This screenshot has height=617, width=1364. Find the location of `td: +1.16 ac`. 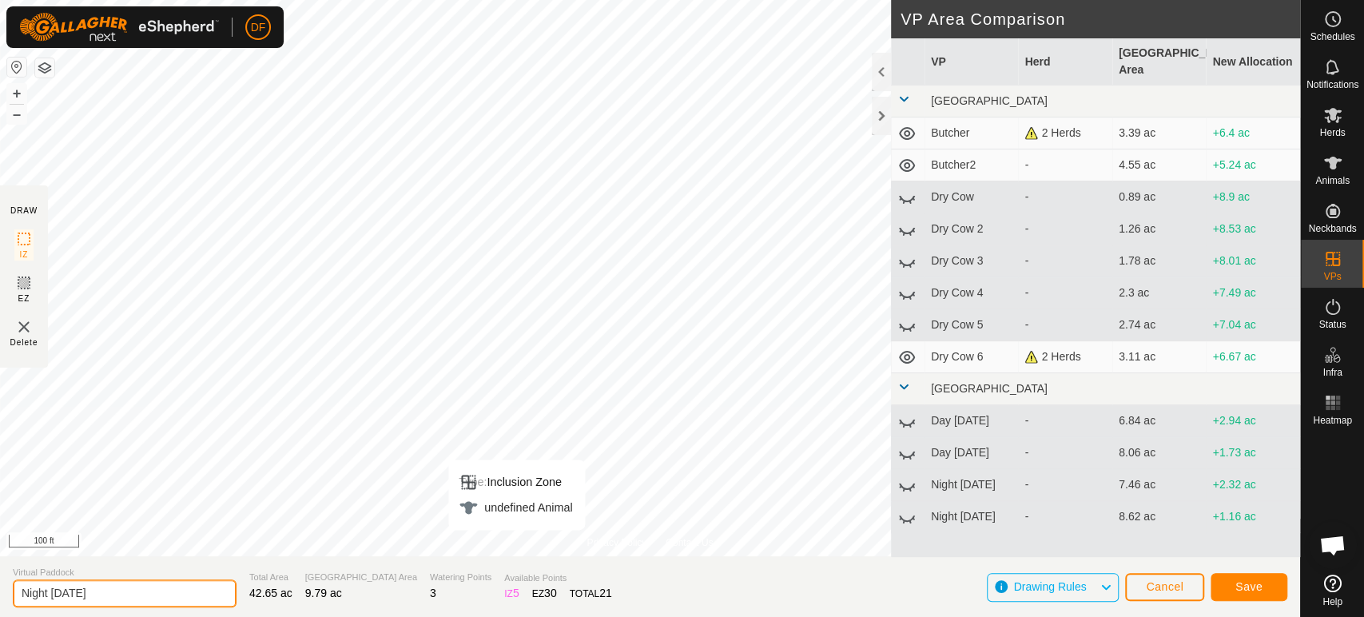

td: +1.16 ac is located at coordinates (1252, 517).